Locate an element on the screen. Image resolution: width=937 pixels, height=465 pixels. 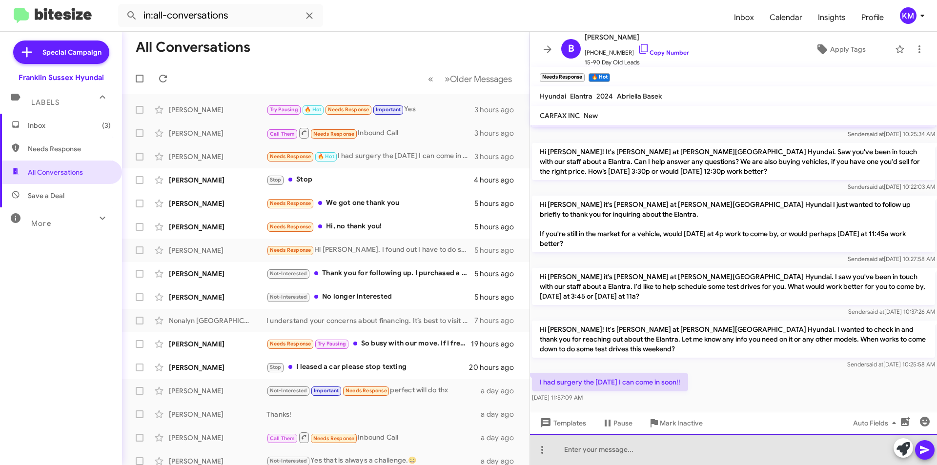
span: Auto Fields is located at coordinates (876, 423).